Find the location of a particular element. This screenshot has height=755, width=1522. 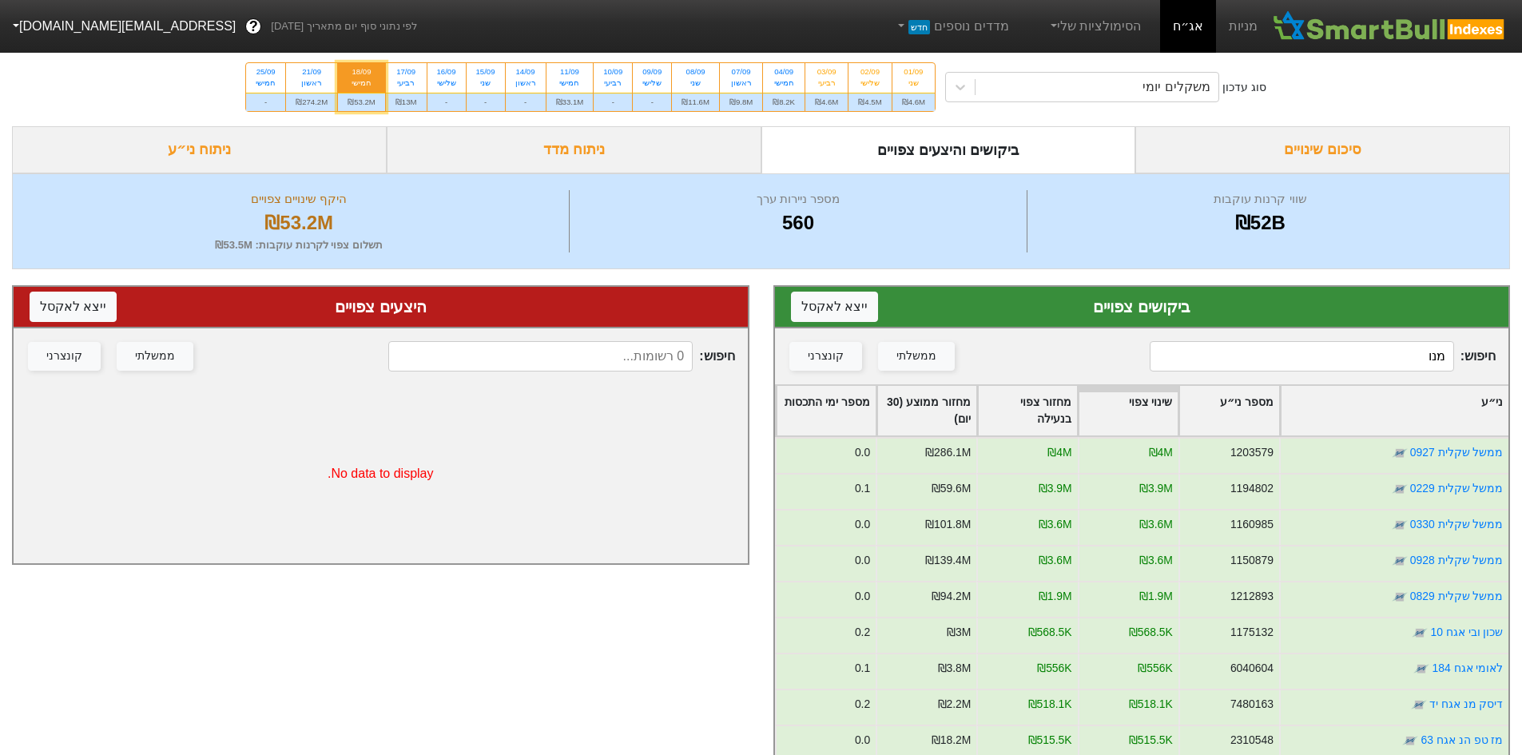

div: 11/09 is located at coordinates (570, 72).